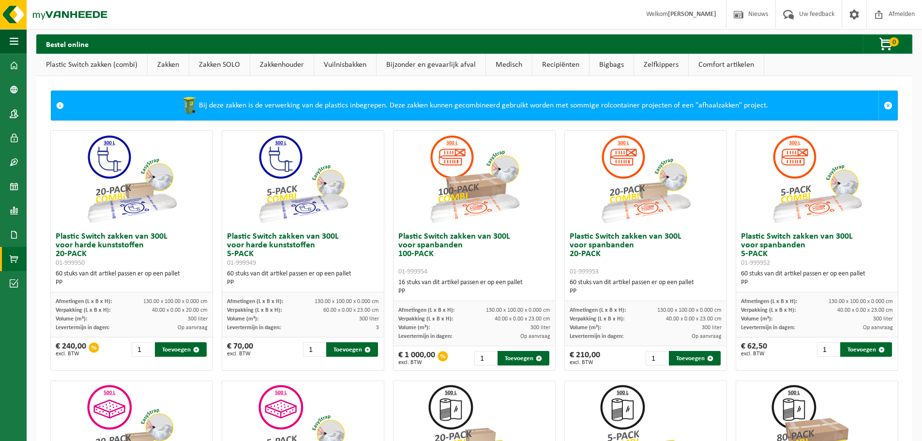  I want to click on a: Sluit melding, so click(888, 106).